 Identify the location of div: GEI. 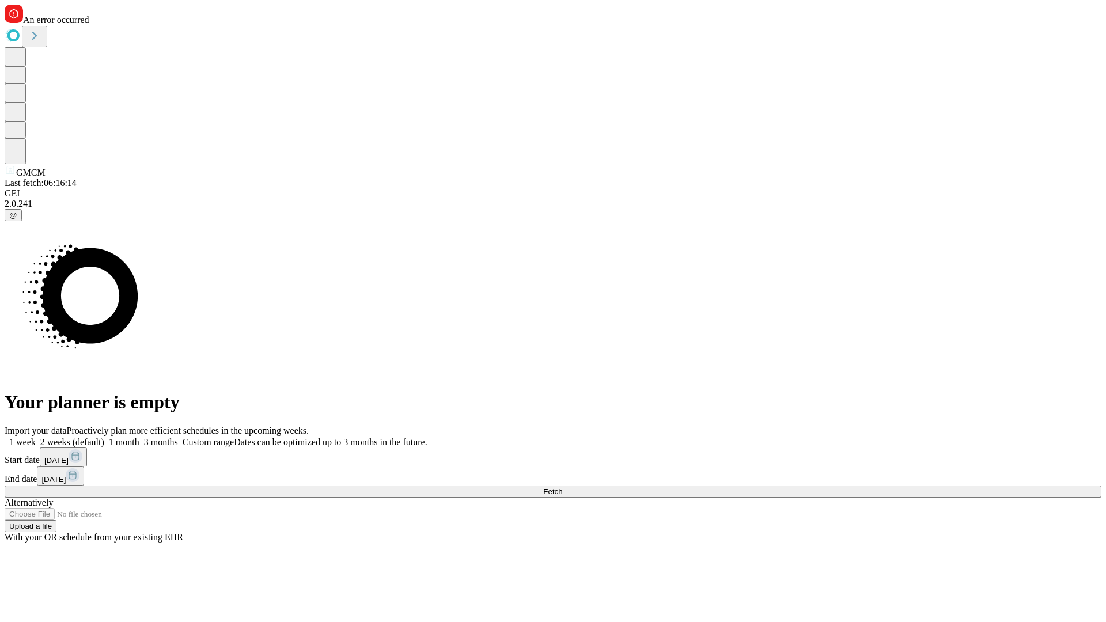
(553, 193).